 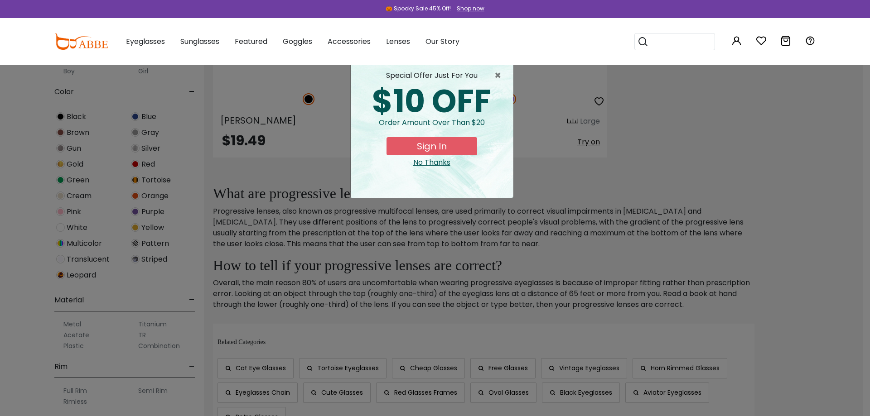 I want to click on span: Sunglasses, so click(x=200, y=41).